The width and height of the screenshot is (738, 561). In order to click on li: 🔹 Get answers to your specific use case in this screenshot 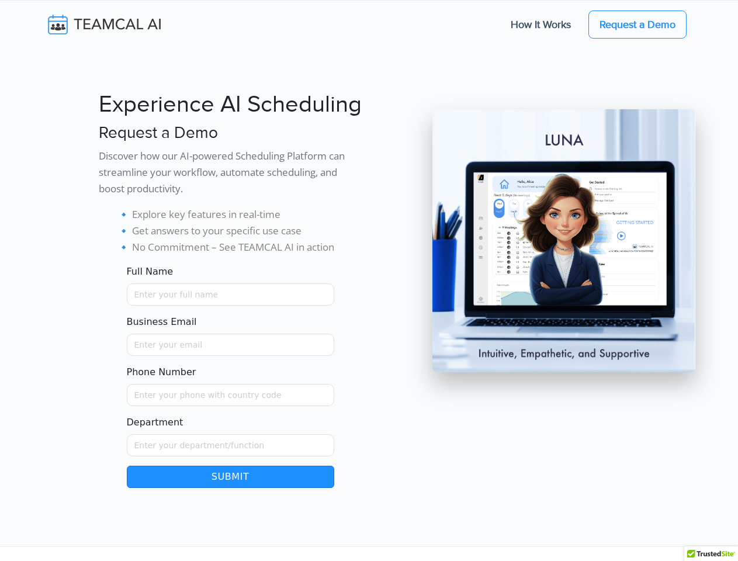, I will do `click(240, 231)`.